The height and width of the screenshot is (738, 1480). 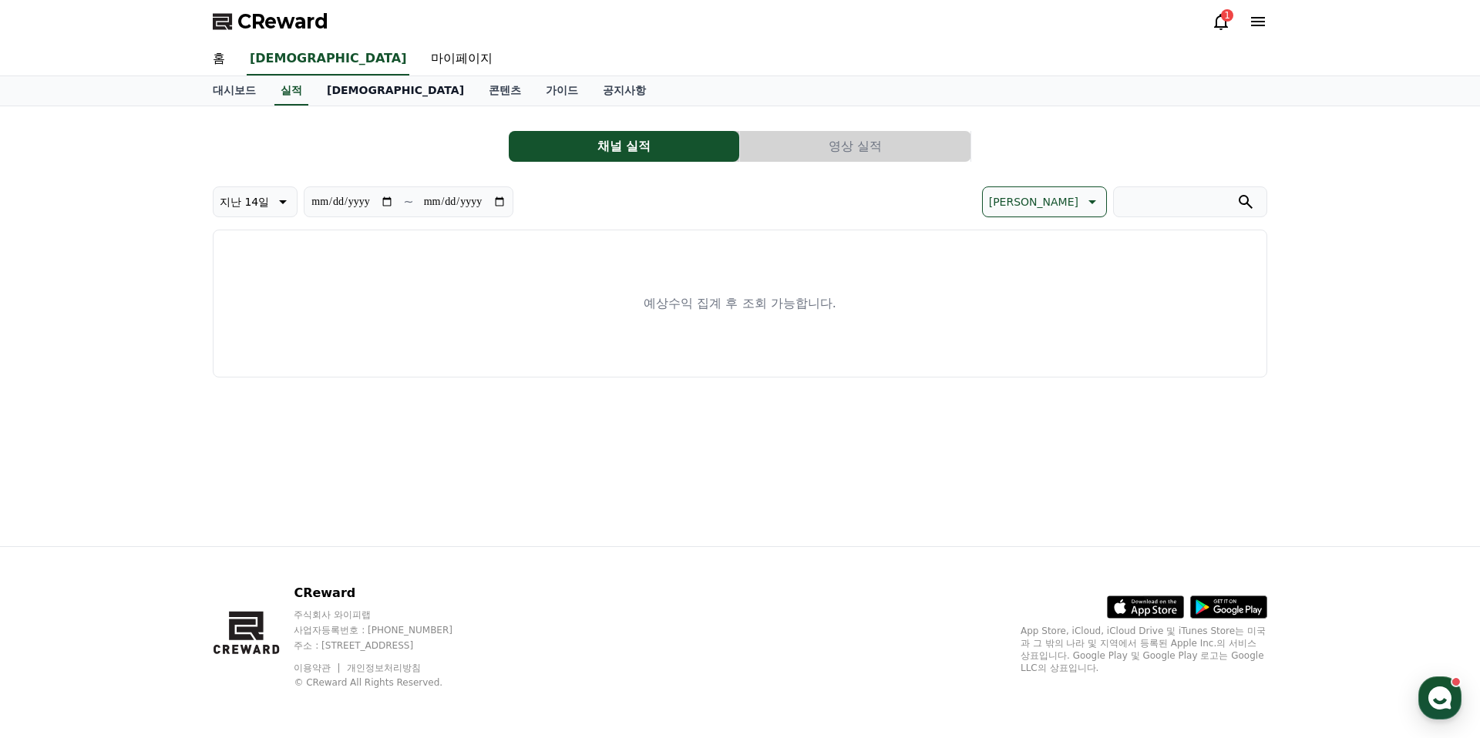 What do you see at coordinates (562, 91) in the screenshot?
I see `a: 가이드` at bounding box center [562, 91].